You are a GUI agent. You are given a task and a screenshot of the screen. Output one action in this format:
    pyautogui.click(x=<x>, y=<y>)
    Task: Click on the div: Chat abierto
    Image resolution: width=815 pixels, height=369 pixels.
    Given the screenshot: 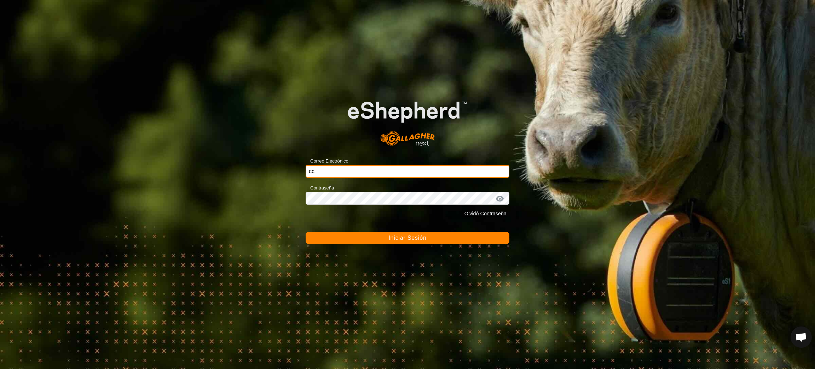 What is the action you would take?
    pyautogui.click(x=802, y=337)
    